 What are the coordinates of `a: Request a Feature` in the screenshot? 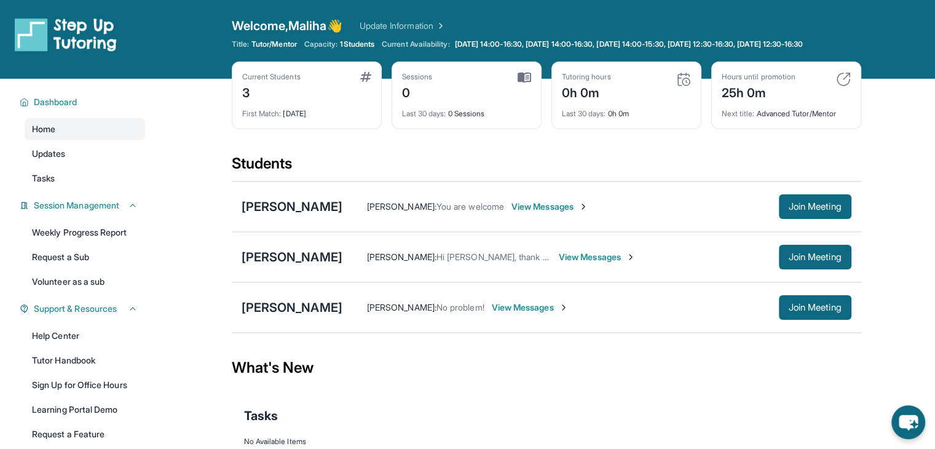 It's located at (85, 434).